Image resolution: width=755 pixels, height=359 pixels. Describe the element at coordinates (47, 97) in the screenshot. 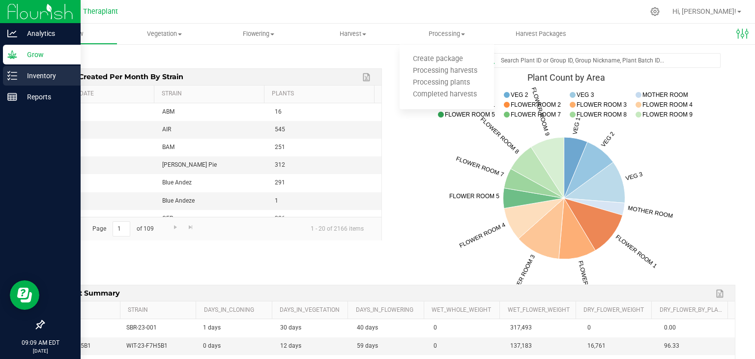

I see `p: Reports` at that location.